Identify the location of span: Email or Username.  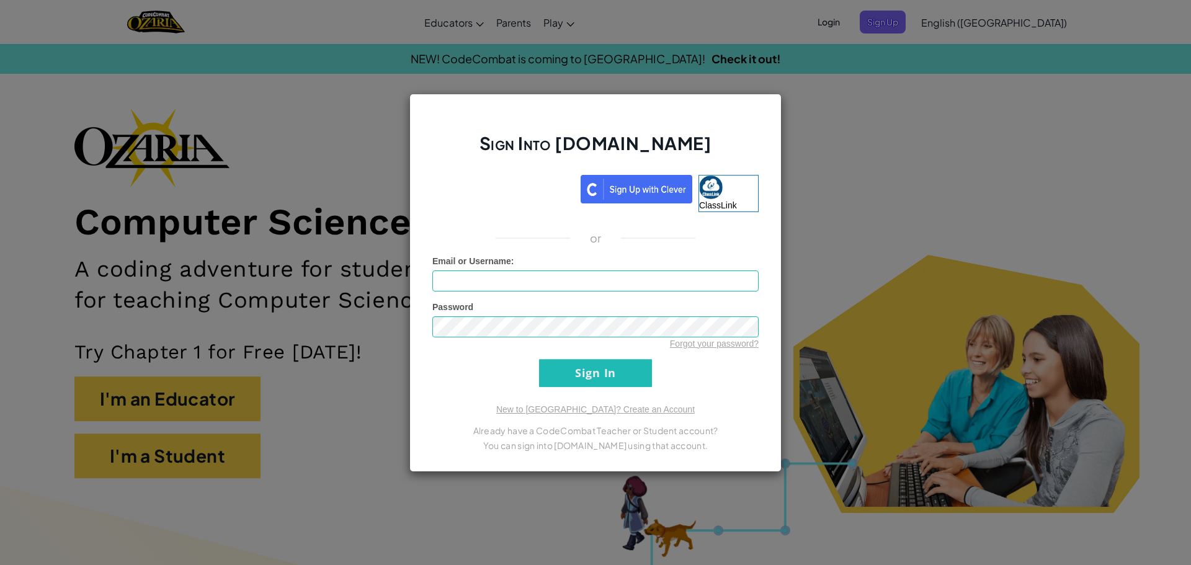
(471, 261).